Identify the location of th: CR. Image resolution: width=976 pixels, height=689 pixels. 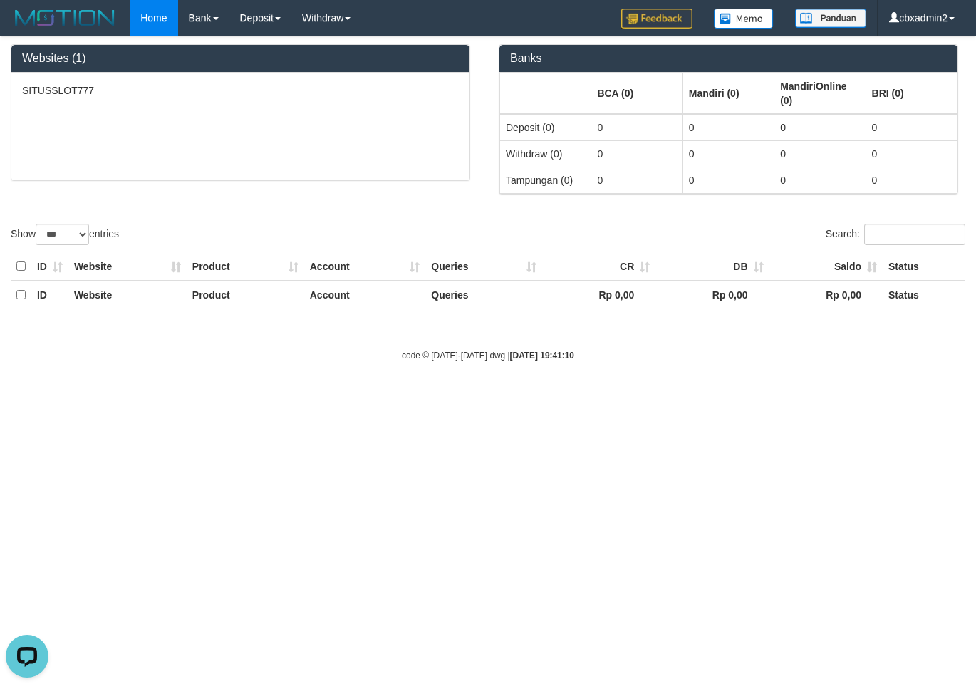
(598, 266).